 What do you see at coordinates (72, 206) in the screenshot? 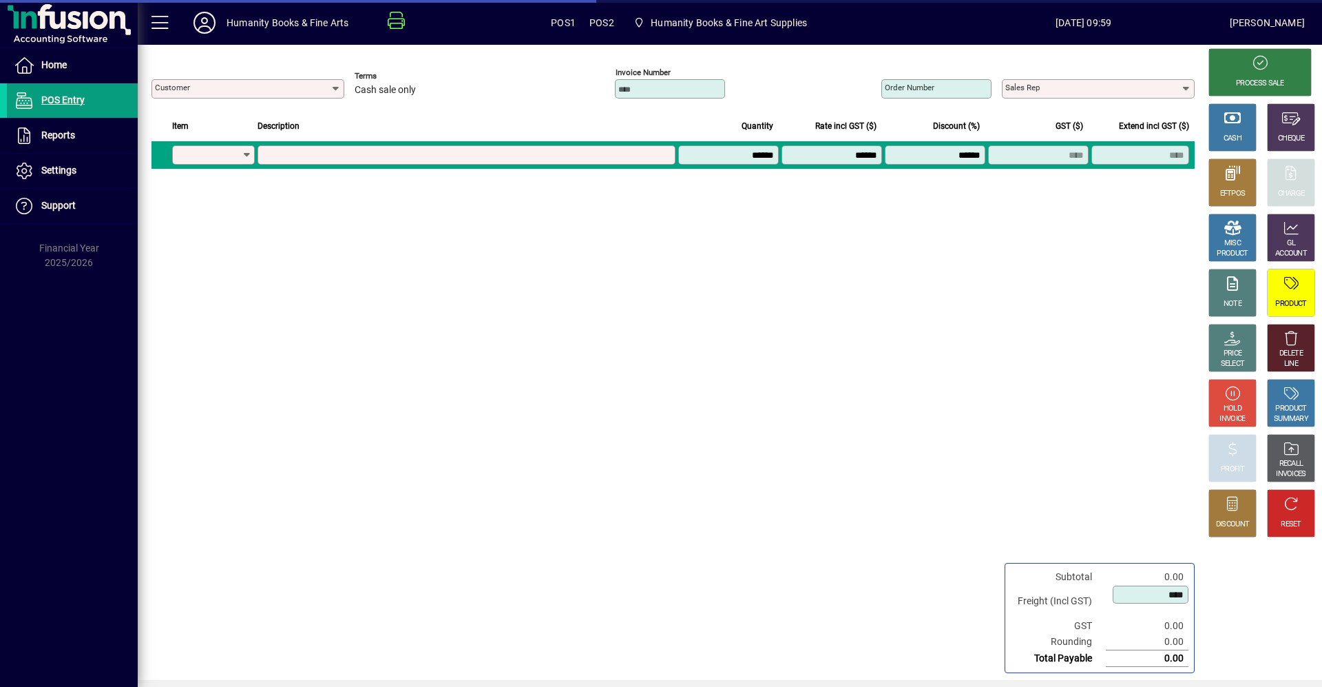
I see `a: Support` at bounding box center [72, 206].